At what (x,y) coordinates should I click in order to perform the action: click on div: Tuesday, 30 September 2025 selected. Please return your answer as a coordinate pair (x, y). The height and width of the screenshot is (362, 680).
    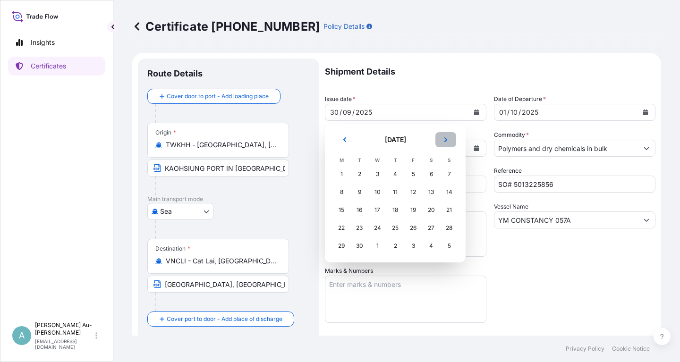
    Looking at the image, I should click on (360, 246).